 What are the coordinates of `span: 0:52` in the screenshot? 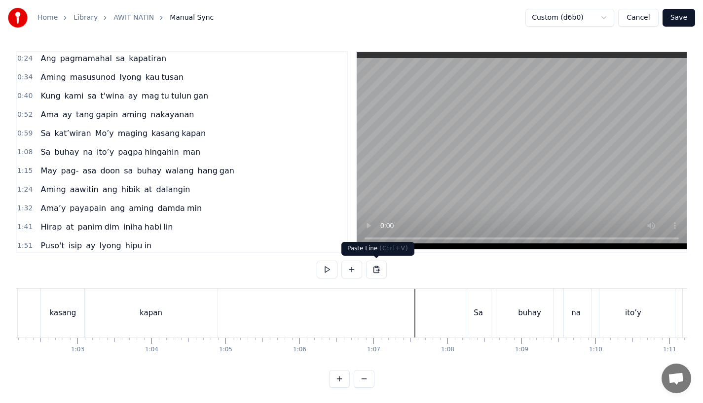 It's located at (25, 115).